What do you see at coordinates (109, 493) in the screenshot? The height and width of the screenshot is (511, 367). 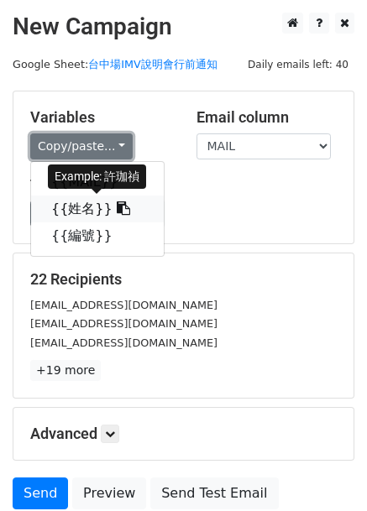 I see `a: Preview` at bounding box center [109, 493].